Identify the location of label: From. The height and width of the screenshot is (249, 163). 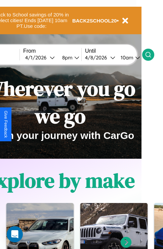
(52, 51).